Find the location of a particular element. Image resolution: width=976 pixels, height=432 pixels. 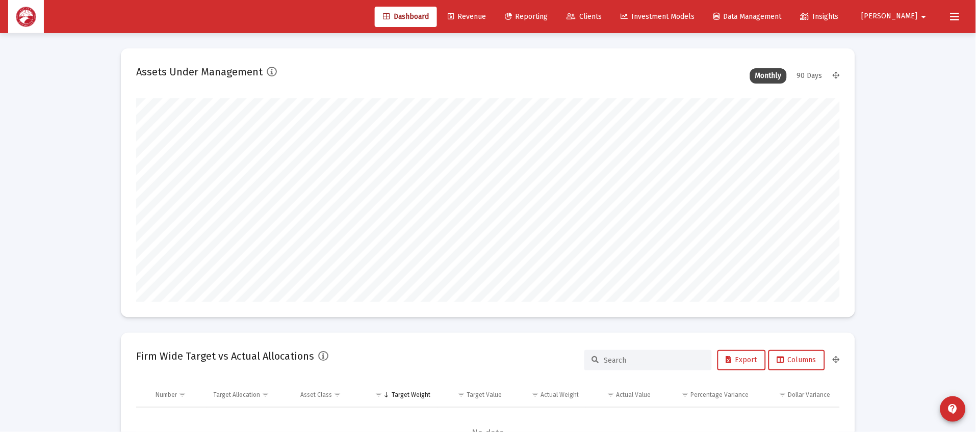

a: Dashboard is located at coordinates (406, 17).